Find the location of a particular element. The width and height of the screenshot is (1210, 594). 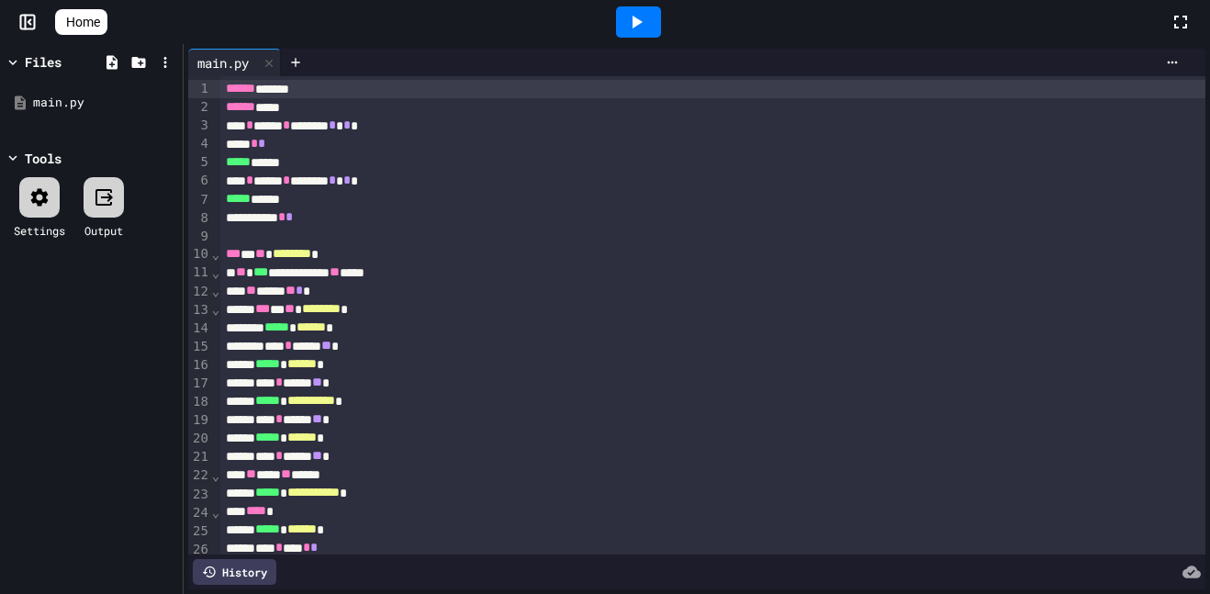

div: 8 is located at coordinates (199, 218).